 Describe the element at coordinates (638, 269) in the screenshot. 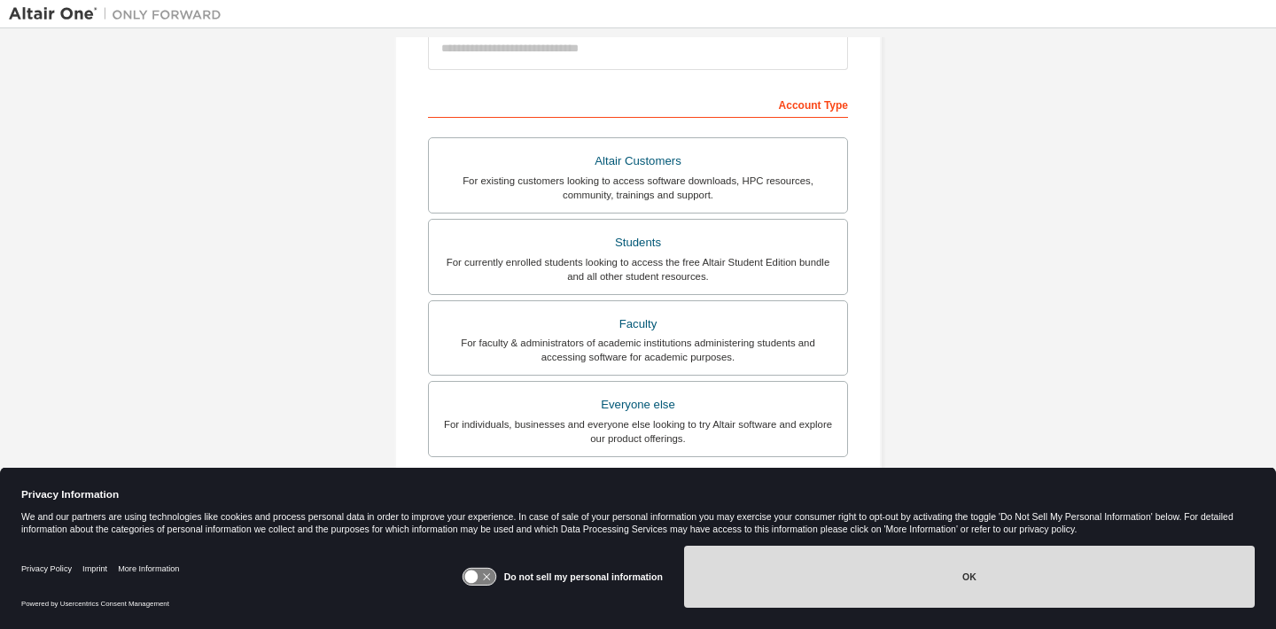

I see `div: For currently enrolled students looking to access the free Altair Student Edition bundle and all ...` at that location.